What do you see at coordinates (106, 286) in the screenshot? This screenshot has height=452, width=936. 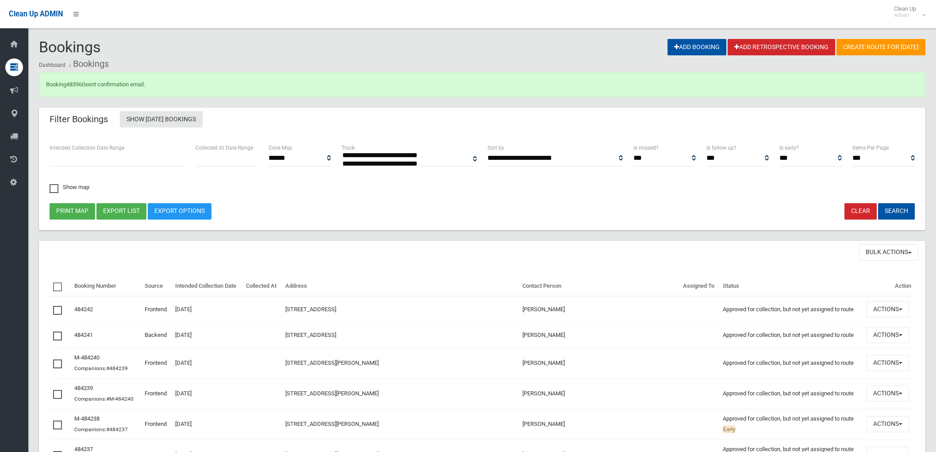 I see `th: Booking Number` at bounding box center [106, 286].